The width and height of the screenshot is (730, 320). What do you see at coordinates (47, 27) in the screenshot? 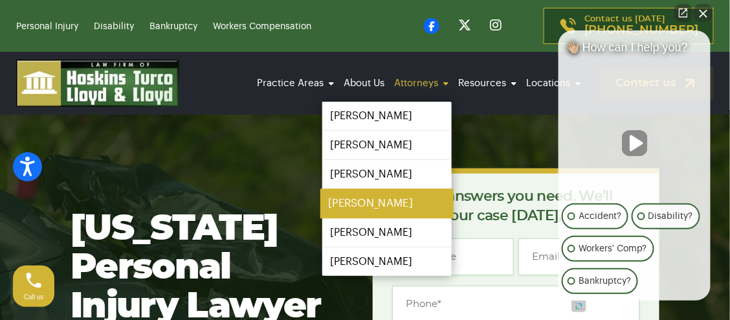
I see `a: Personal Injury` at bounding box center [47, 27].